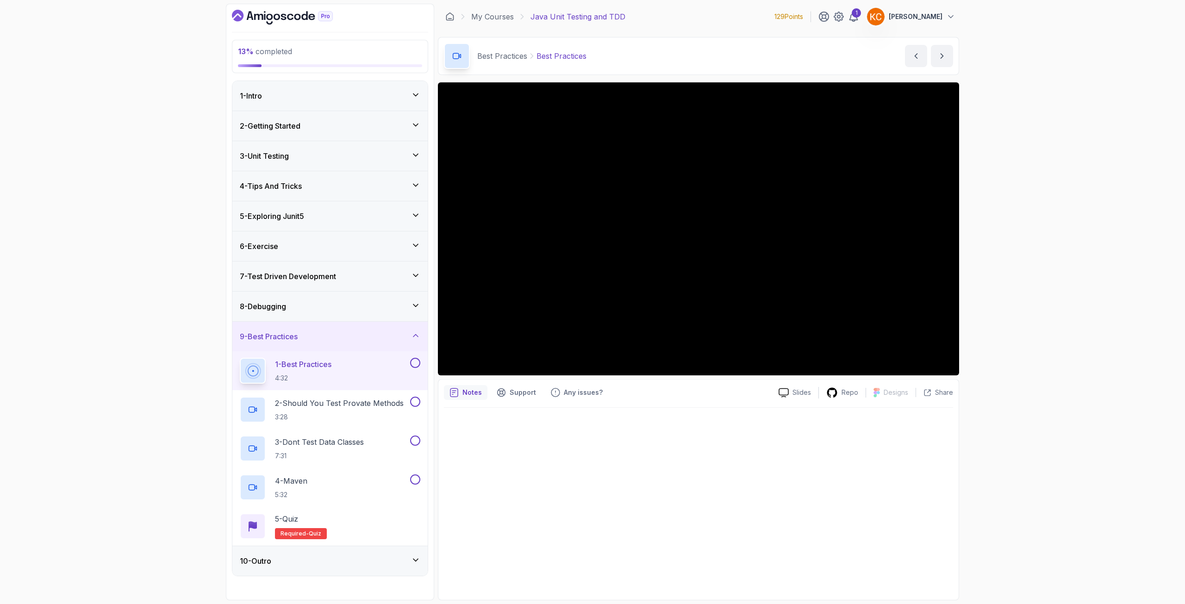 Image resolution: width=1185 pixels, height=604 pixels. What do you see at coordinates (269, 337) in the screenshot?
I see `h3: 9 - Best Practices` at bounding box center [269, 337].